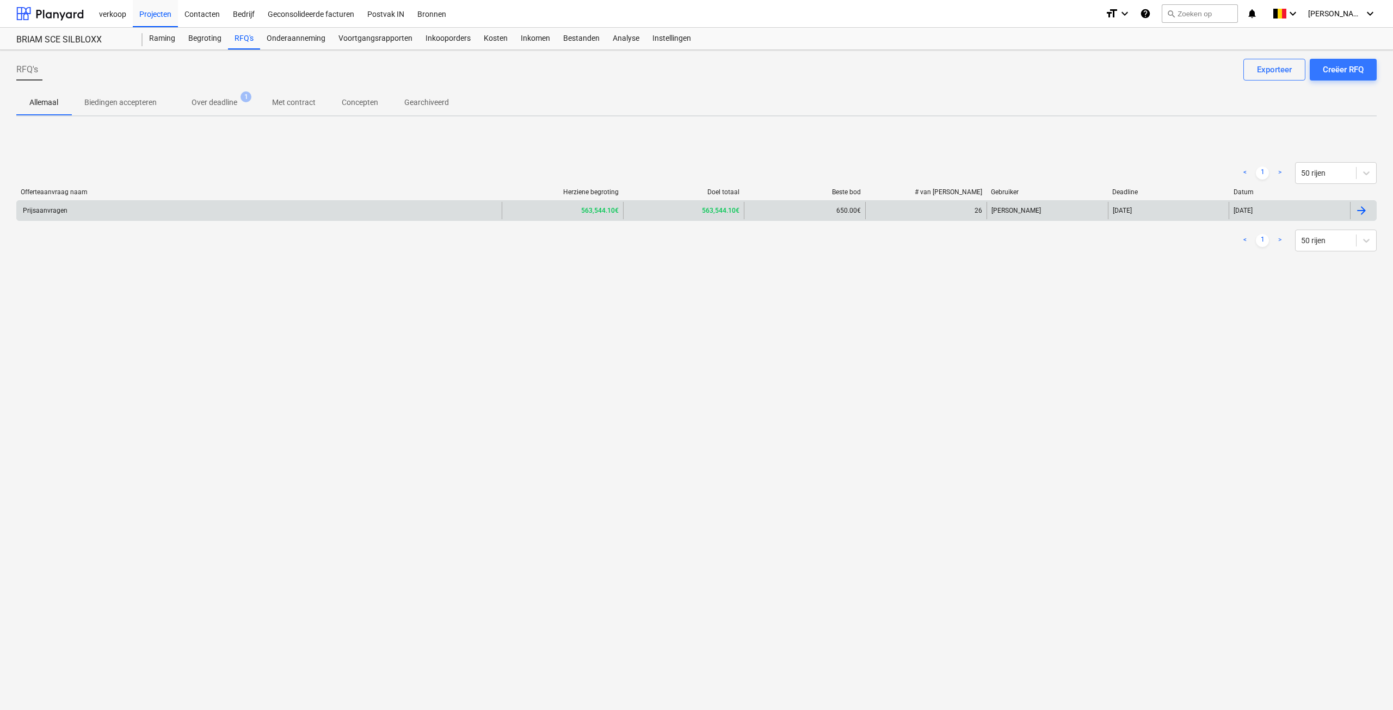 This screenshot has height=710, width=1393. What do you see at coordinates (1112, 14) in the screenshot?
I see `i: format_size` at bounding box center [1112, 14].